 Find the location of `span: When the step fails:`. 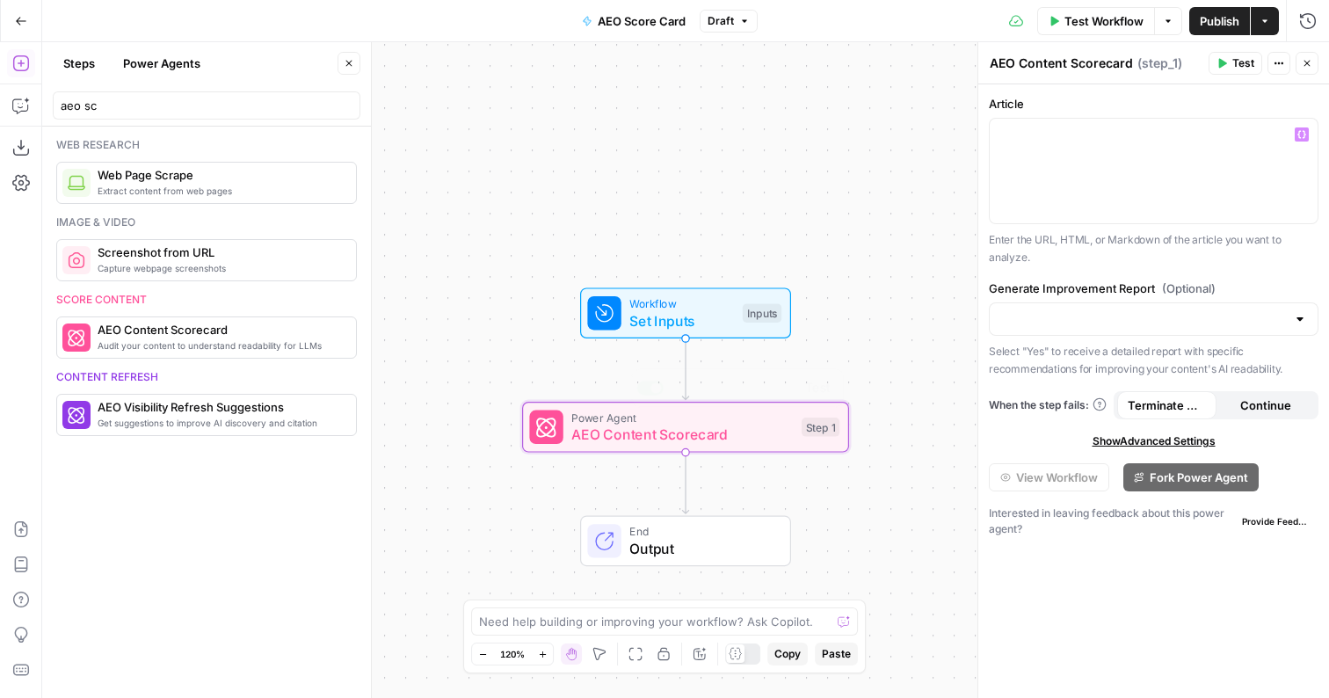

span: When the step fails: is located at coordinates (1048, 405).